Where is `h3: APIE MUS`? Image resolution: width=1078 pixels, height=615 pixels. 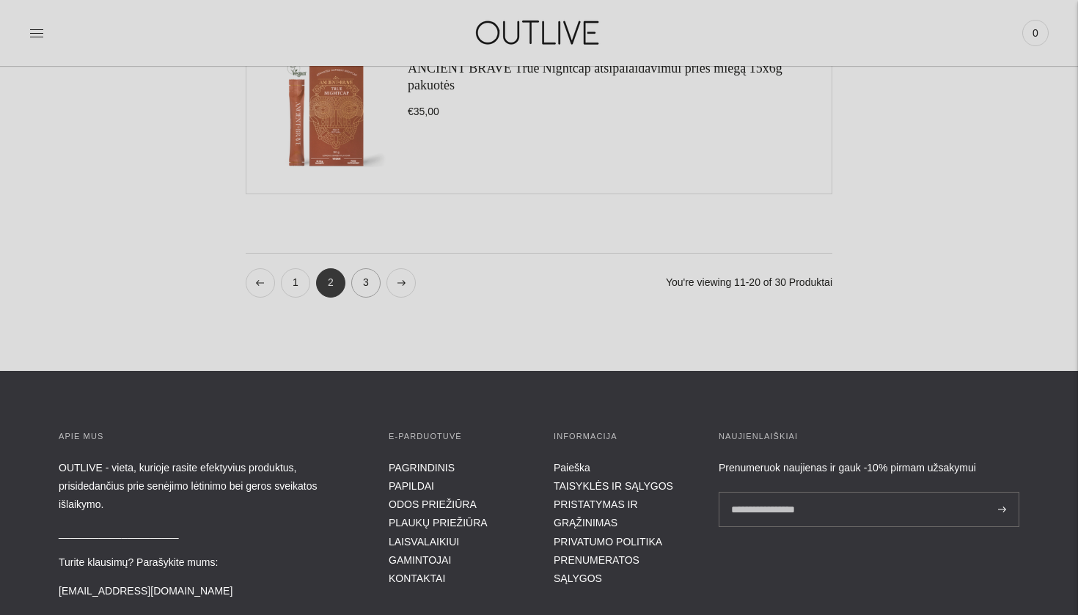
h3: APIE MUS is located at coordinates (209, 437).